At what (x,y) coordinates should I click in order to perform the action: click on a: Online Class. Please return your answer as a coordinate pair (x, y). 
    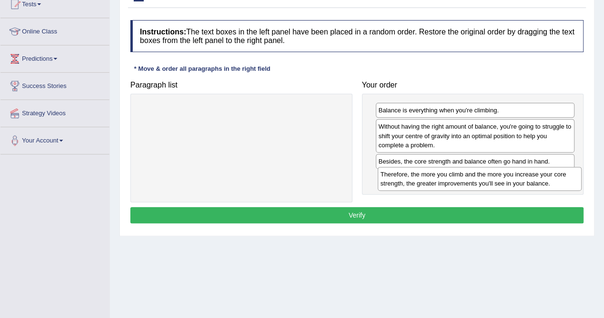
    Looking at the image, I should click on (55, 30).